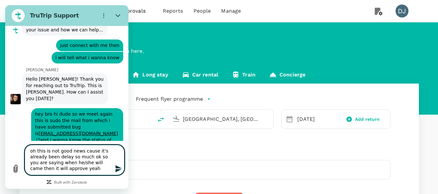 This screenshot has width=438, height=194. I want to click on div: Welcome back , Dino ., so click(219, 41).